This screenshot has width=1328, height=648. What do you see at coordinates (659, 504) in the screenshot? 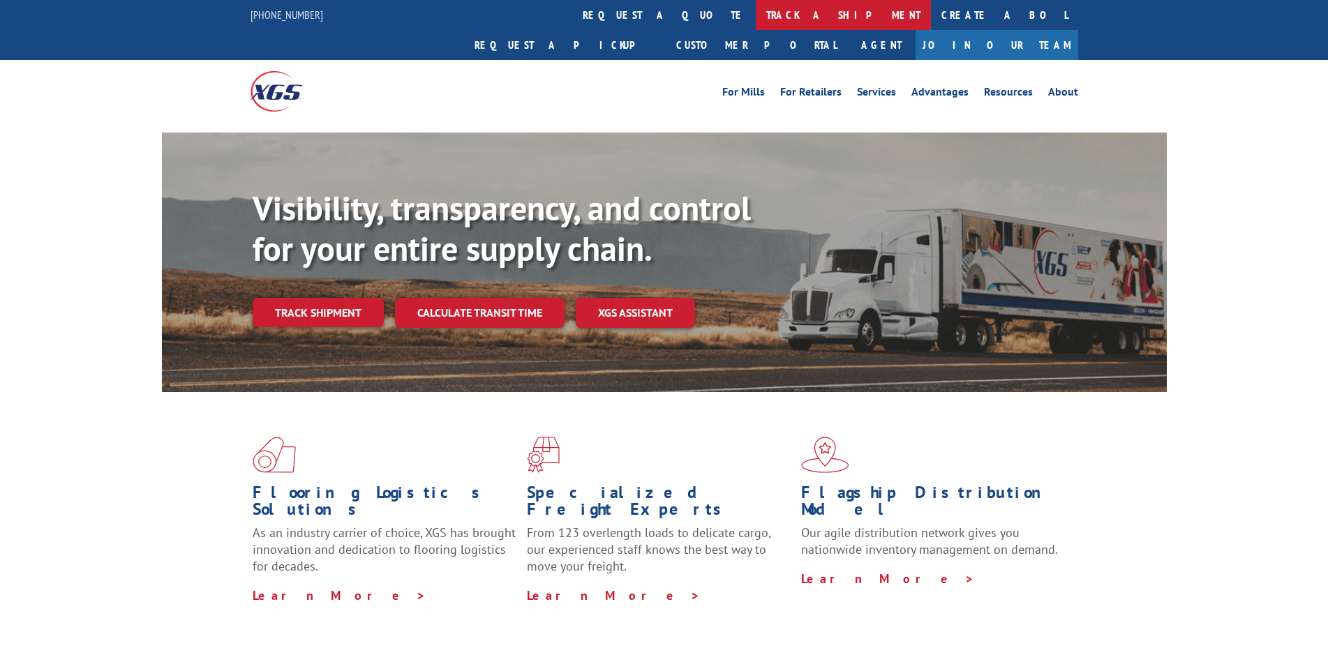
I see `h1: Specialized Freight Experts` at bounding box center [659, 504].